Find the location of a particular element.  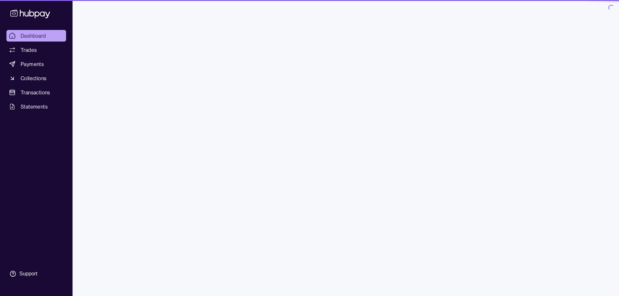

a: Statements is located at coordinates (36, 107).